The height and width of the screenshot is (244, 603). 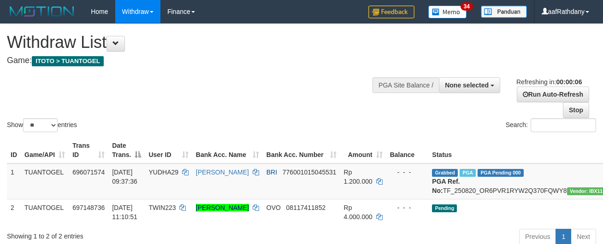 I want to click on span: ITOTO > TUANTOGEL, so click(x=68, y=61).